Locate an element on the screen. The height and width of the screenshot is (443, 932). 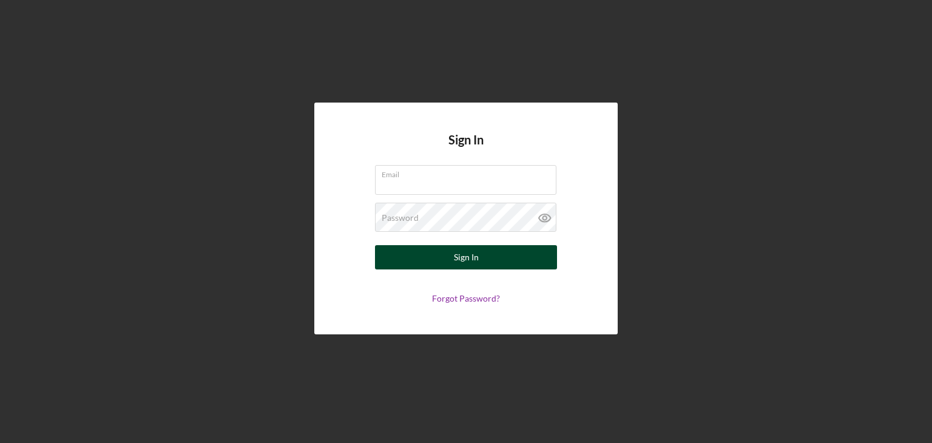
label: Email is located at coordinates (469, 172).